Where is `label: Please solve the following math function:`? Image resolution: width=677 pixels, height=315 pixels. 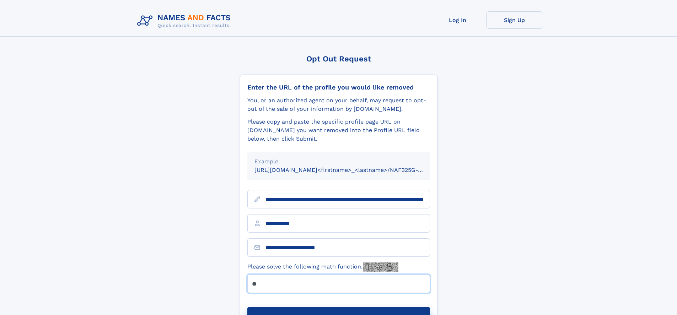 label: Please solve the following math function: is located at coordinates (323, 267).